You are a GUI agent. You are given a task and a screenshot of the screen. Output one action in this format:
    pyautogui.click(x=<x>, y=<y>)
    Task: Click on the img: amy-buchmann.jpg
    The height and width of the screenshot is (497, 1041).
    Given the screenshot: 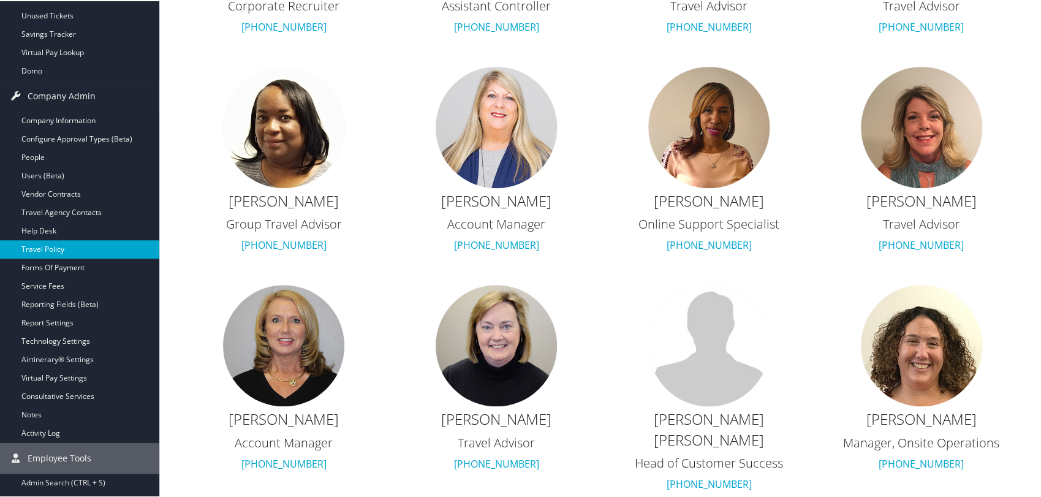 What is the action you would take?
    pyautogui.click(x=921, y=126)
    